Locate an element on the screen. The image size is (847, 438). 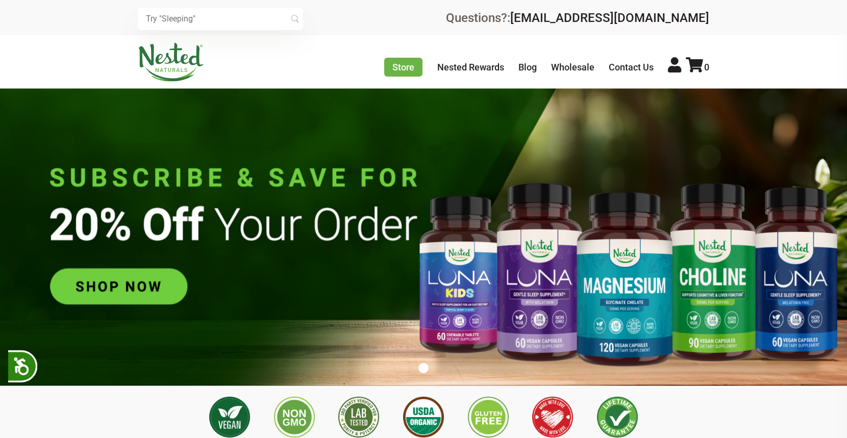
img: Made with Love is located at coordinates (552, 417).